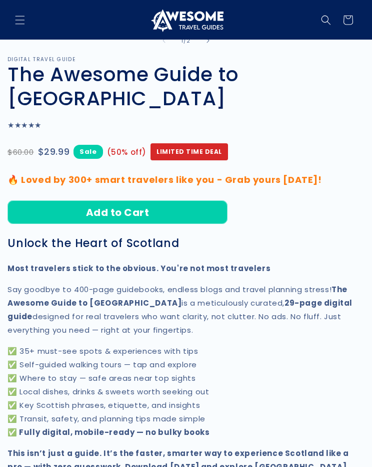 The width and height of the screenshot is (372, 467). What do you see at coordinates (208, 41) in the screenshot?
I see `button: Slide right` at bounding box center [208, 41].